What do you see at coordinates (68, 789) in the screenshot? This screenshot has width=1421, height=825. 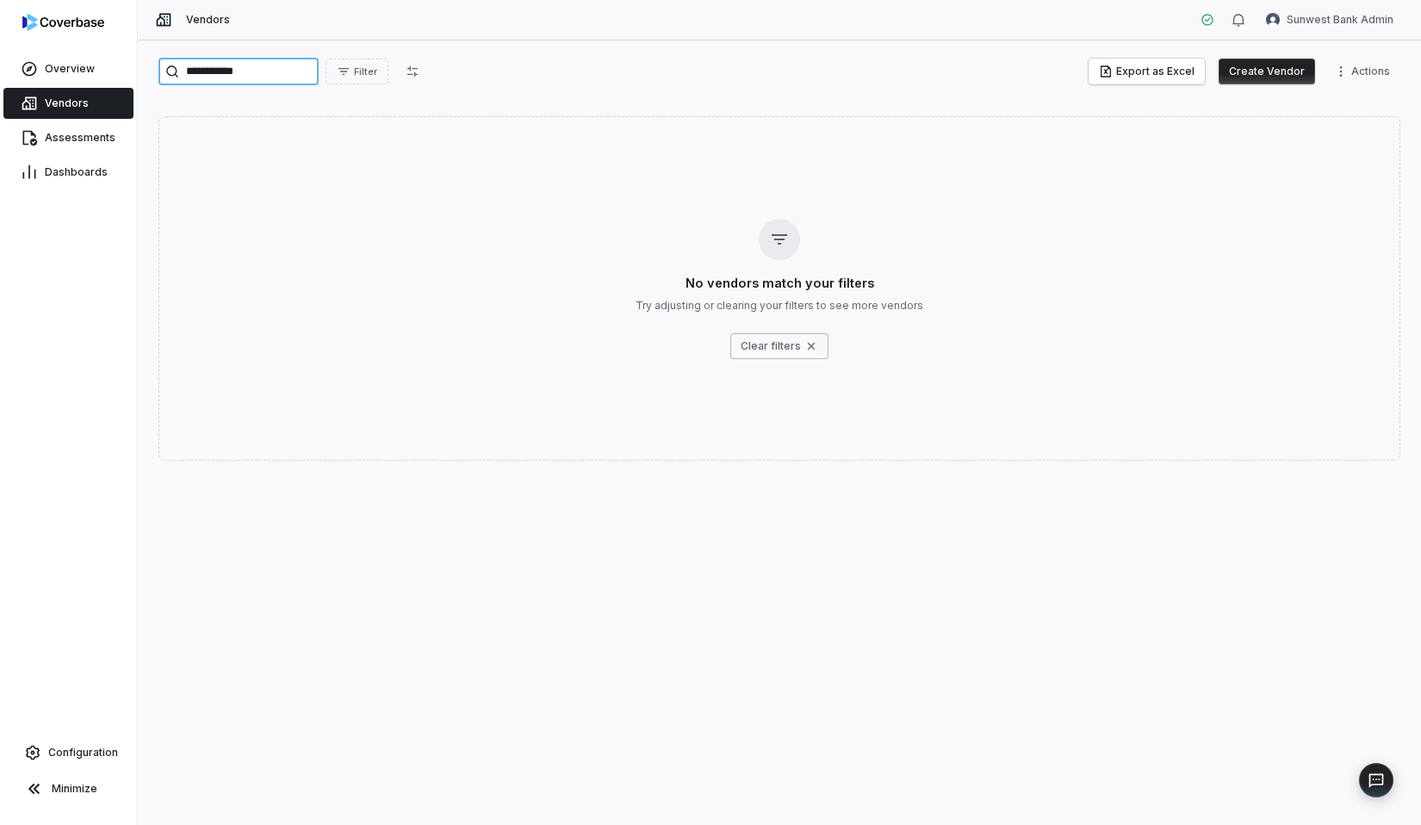 I see `button: Minimize` at bounding box center [68, 789].